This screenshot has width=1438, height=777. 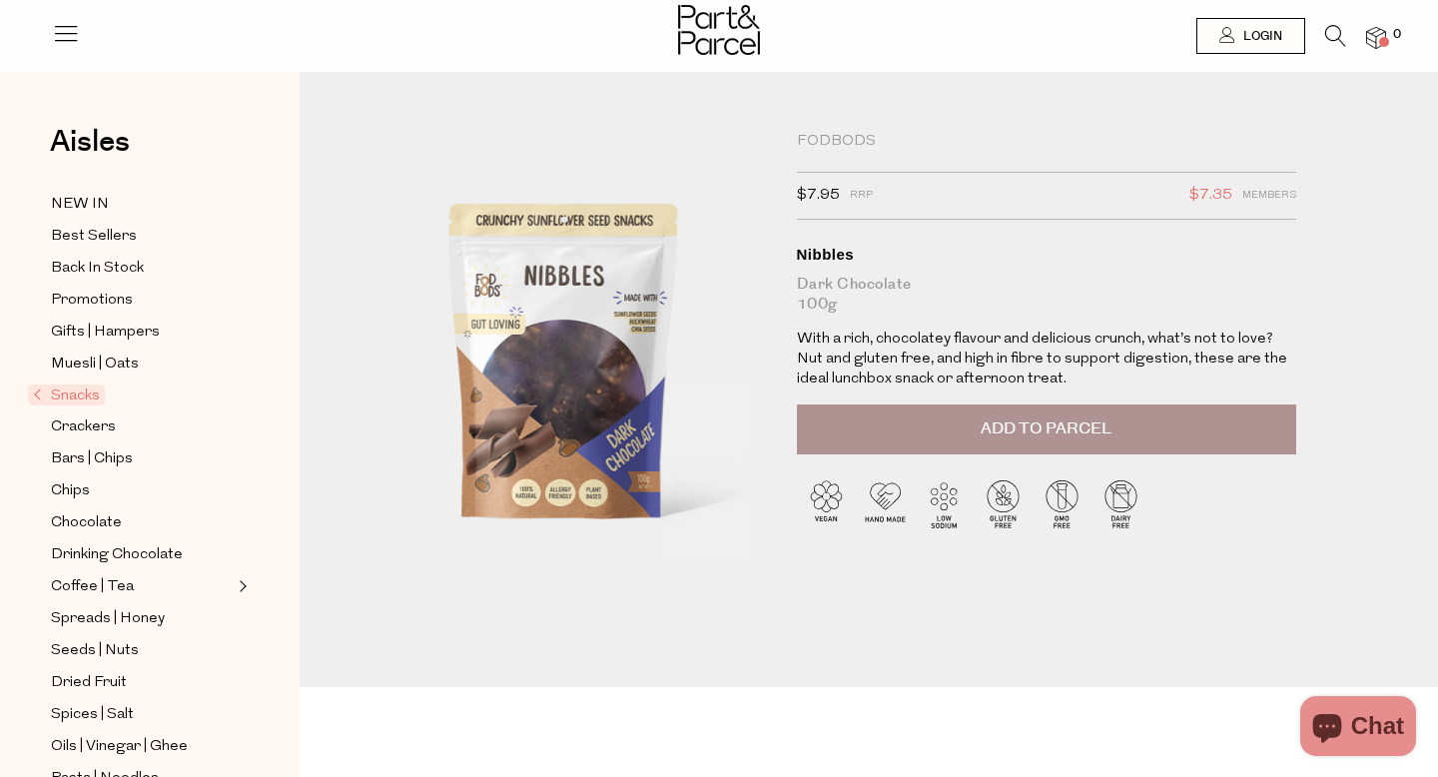 I want to click on img: Part&Parcel, so click(x=719, y=30).